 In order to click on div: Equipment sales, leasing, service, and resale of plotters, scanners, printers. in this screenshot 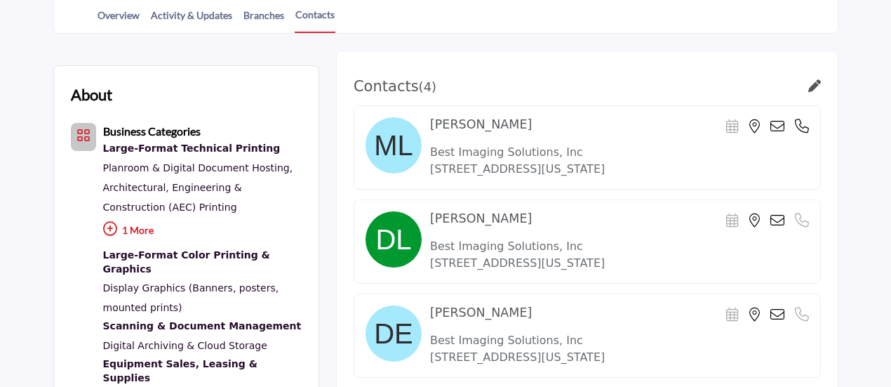, I will do `click(202, 371)`.